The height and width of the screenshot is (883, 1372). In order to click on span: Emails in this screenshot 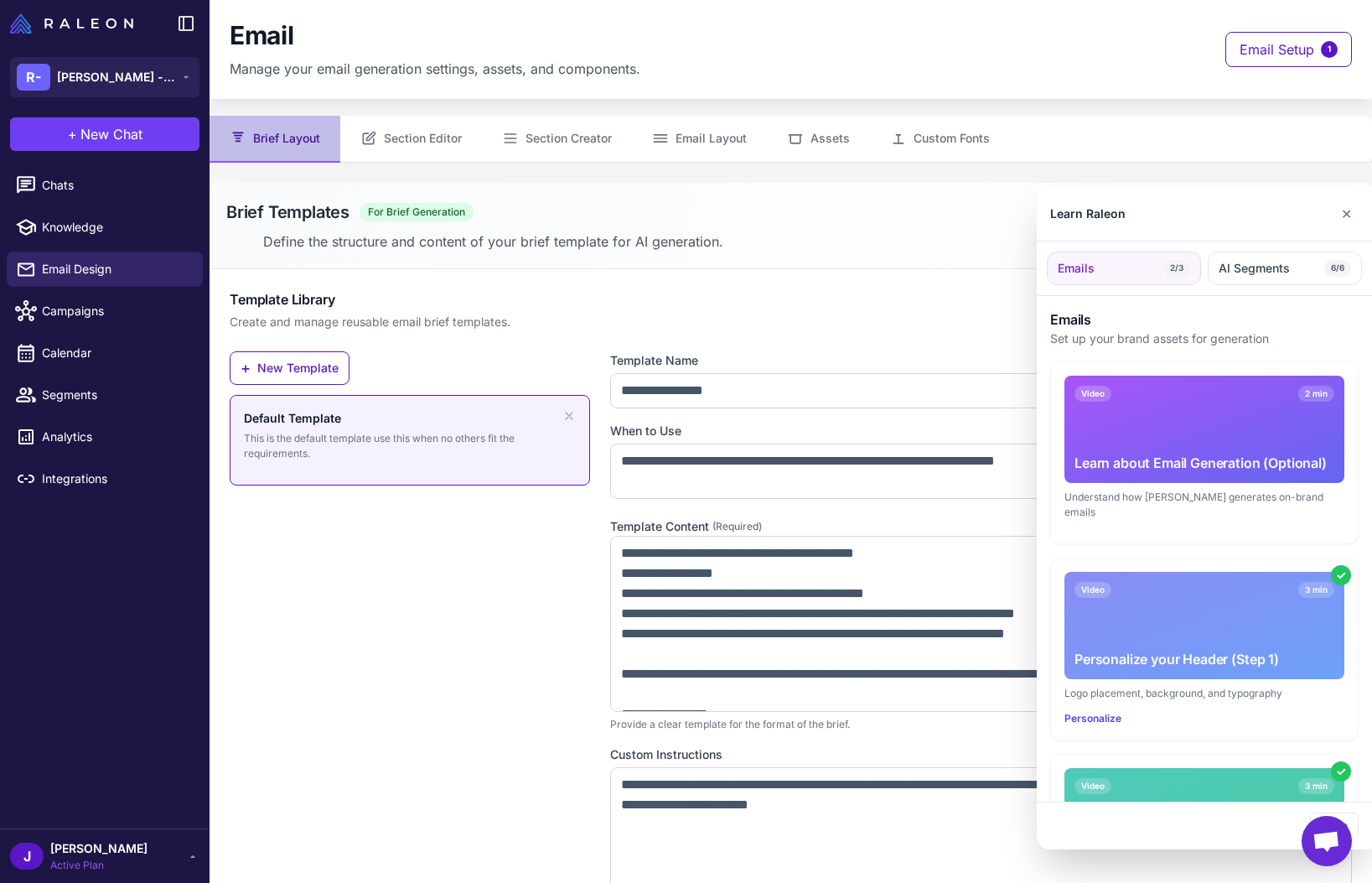, I will do `click(1075, 268)`.